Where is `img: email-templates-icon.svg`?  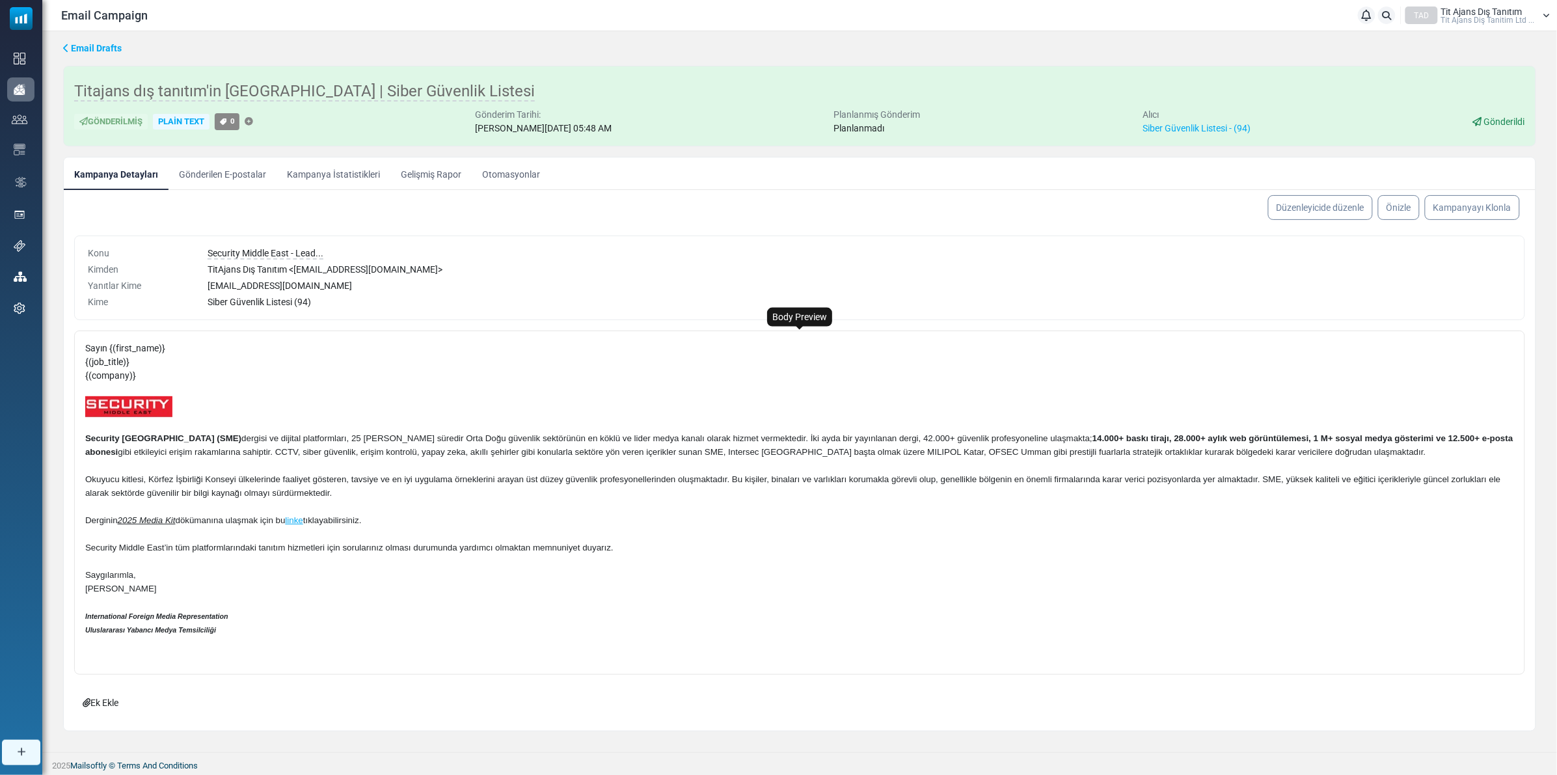
img: email-templates-icon.svg is located at coordinates (20, 150).